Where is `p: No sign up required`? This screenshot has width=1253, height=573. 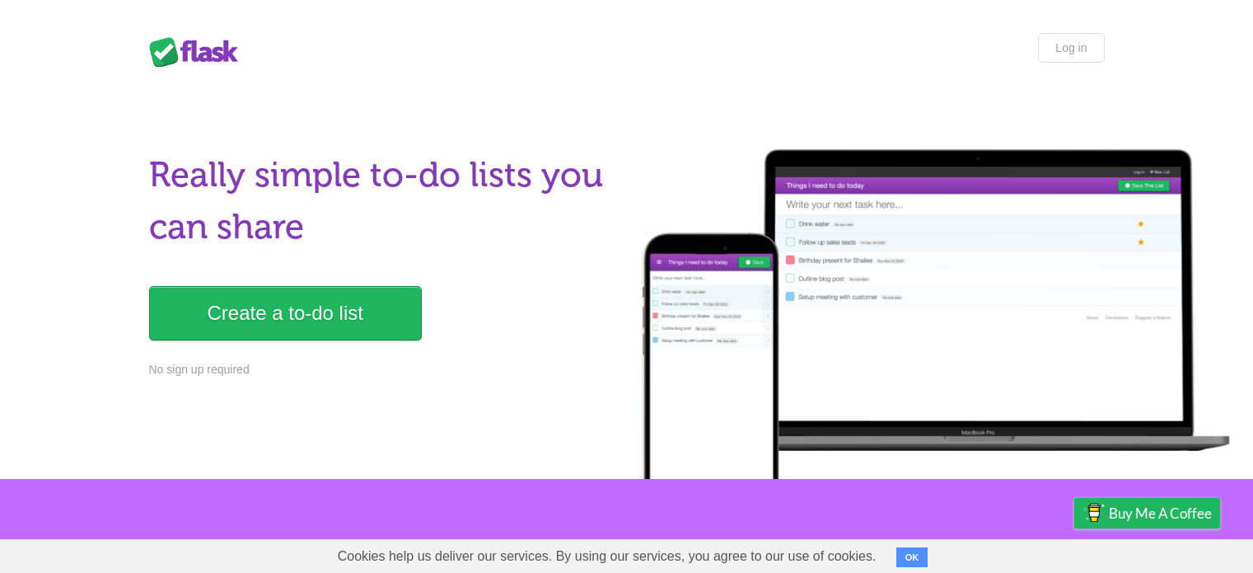
p: No sign up required is located at coordinates (383, 369).